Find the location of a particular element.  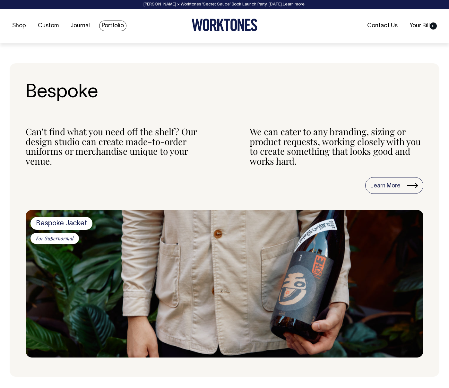

img: Bespoke is located at coordinates (224, 284).